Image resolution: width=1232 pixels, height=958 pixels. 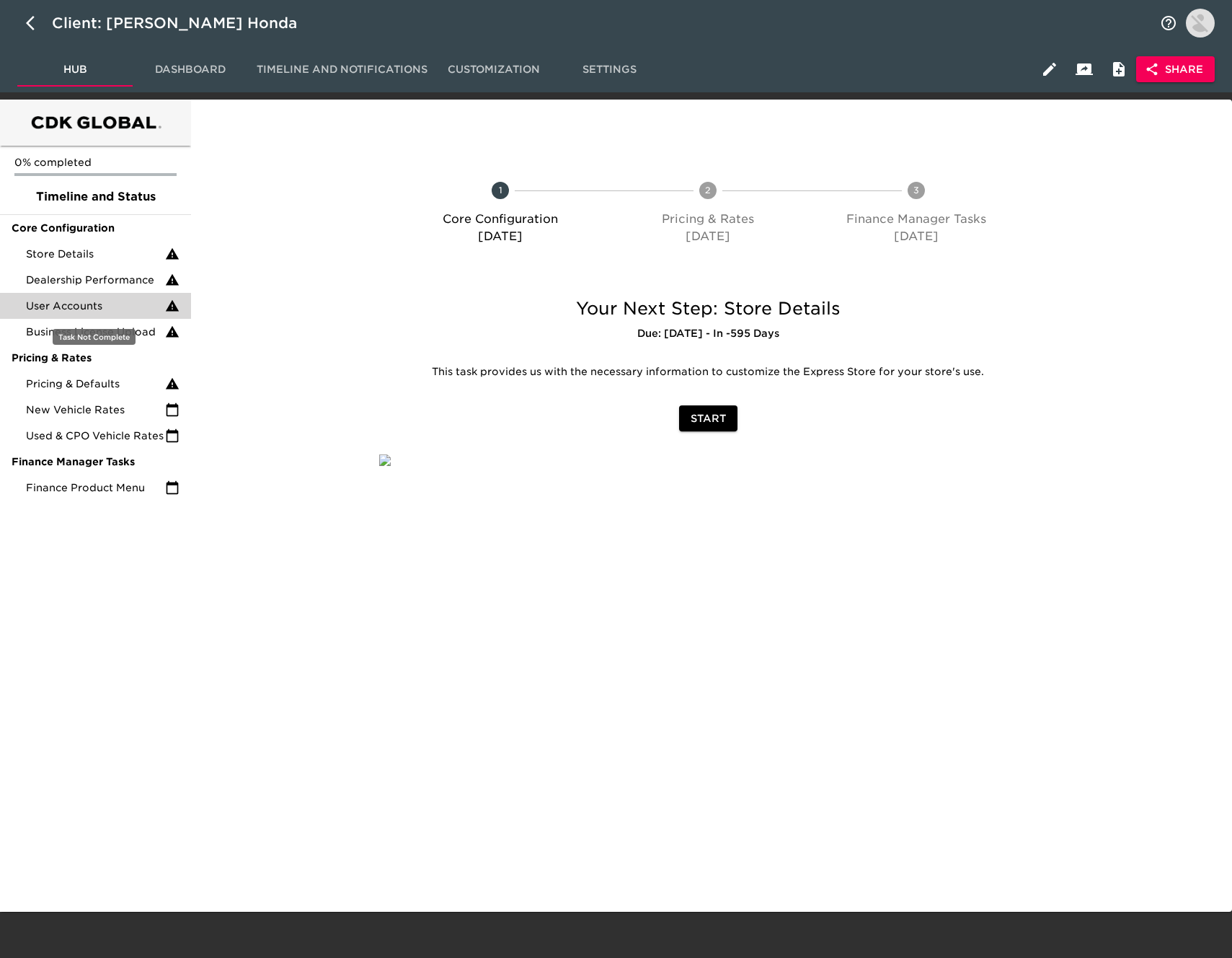 I want to click on img: Profile, so click(x=1200, y=23).